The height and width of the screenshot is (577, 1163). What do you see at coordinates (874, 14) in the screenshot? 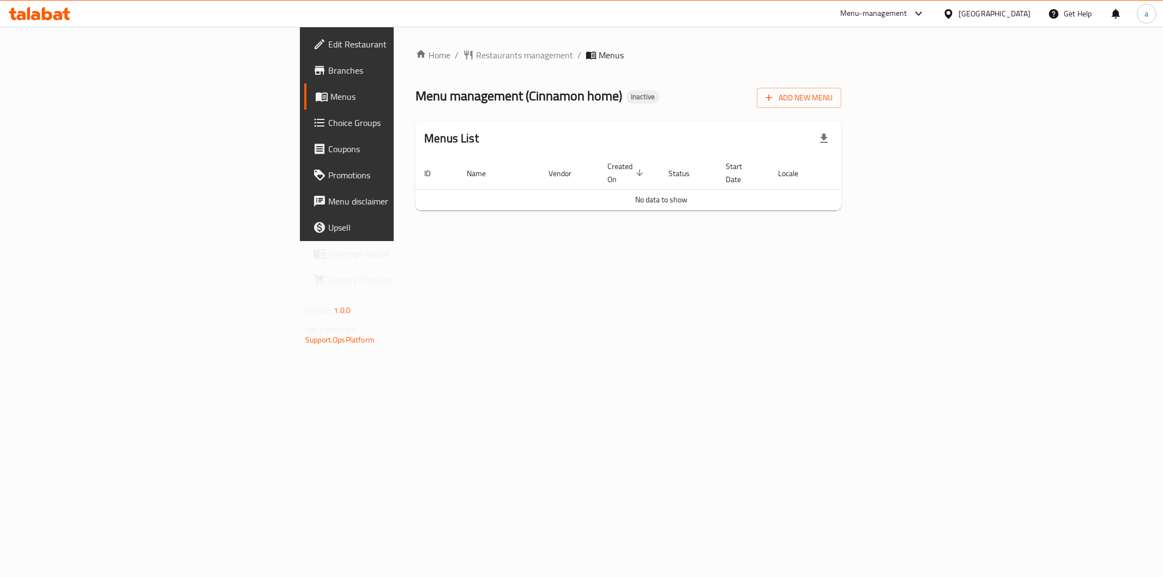
I see `div: Menu-management` at bounding box center [874, 14].